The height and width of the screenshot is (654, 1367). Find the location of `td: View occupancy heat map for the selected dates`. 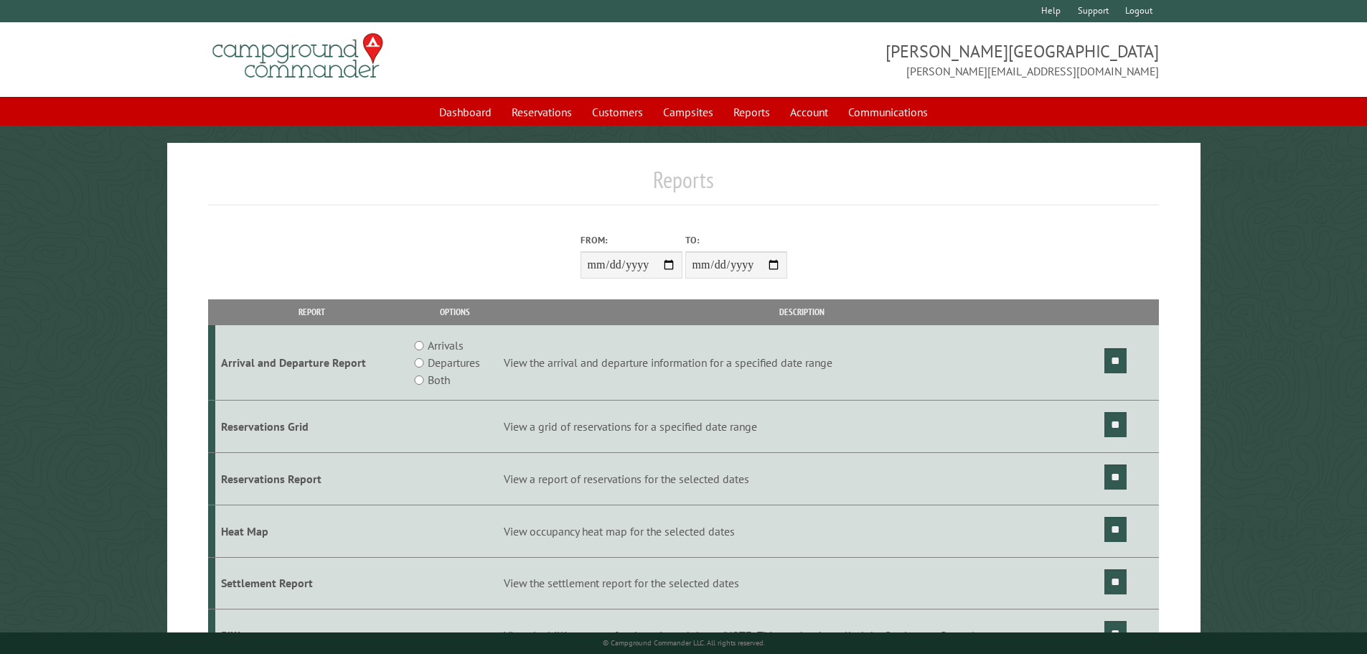

td: View occupancy heat map for the selected dates is located at coordinates (802, 530).